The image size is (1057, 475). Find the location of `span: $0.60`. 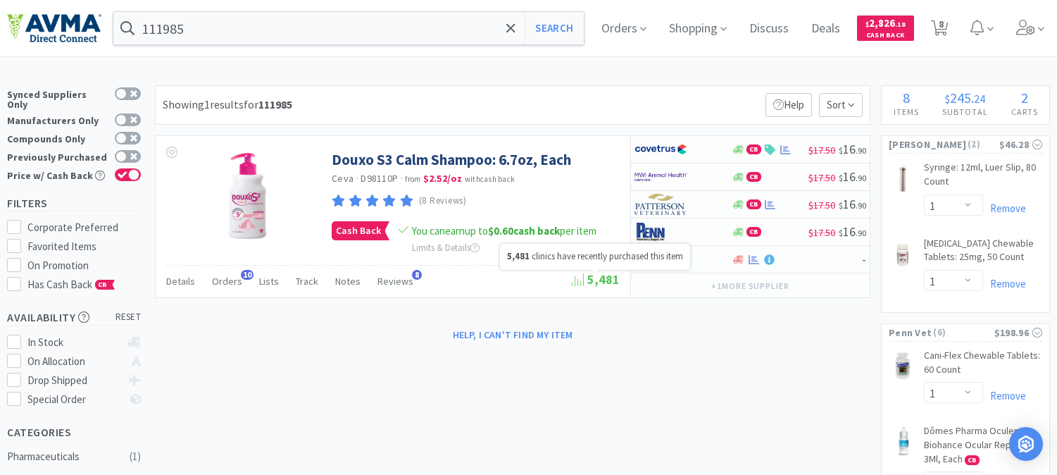

span: $0.60 is located at coordinates (501, 230).